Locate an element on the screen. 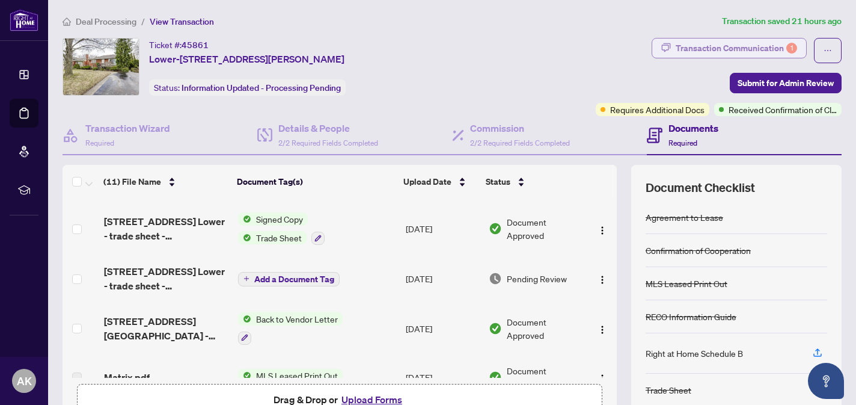  button: Submit for Admin Review is located at coordinates (786, 83).